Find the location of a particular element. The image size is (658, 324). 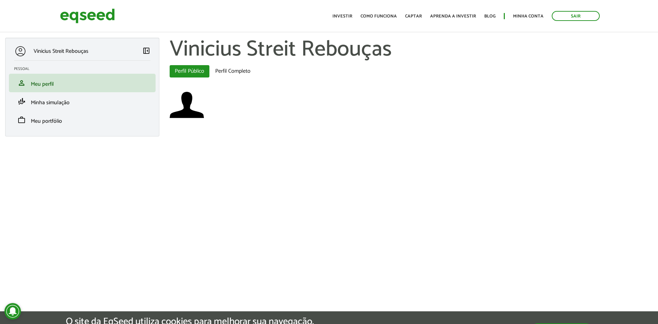

span: finance_mode is located at coordinates (22, 101).